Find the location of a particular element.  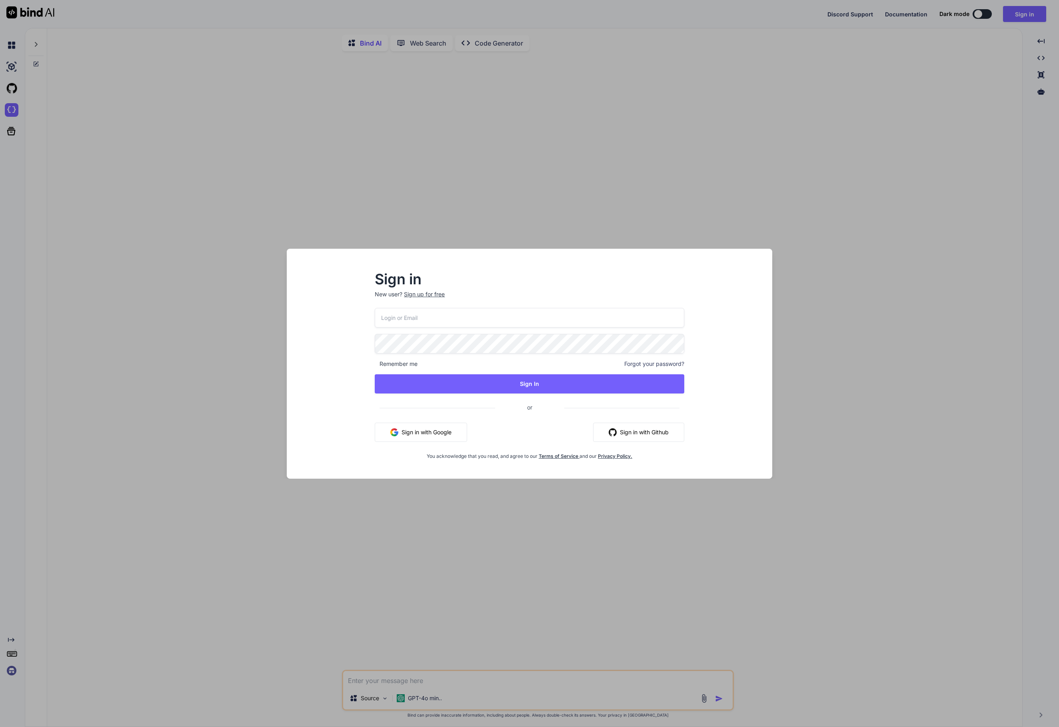

span: Forgot your password? is located at coordinates (654, 364).